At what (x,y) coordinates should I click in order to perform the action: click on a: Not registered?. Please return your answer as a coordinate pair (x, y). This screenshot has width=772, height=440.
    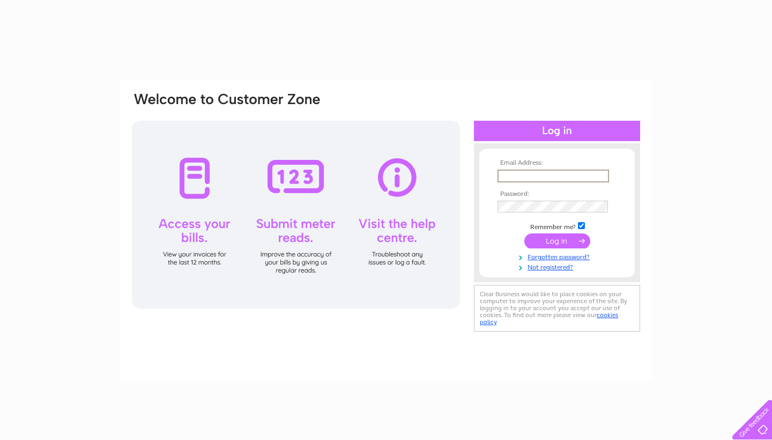
    Looking at the image, I should click on (558, 266).